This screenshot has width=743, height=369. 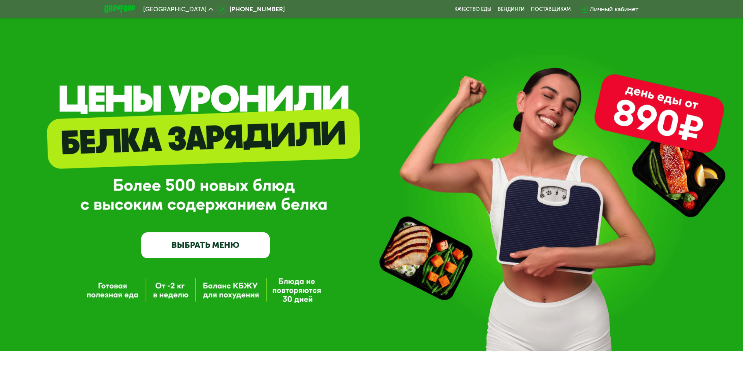 I want to click on div: Личный кабинет, so click(x=614, y=9).